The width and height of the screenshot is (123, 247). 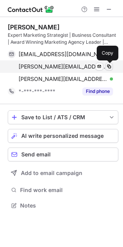 I want to click on button: save-profile-one-click, so click(x=63, y=118).